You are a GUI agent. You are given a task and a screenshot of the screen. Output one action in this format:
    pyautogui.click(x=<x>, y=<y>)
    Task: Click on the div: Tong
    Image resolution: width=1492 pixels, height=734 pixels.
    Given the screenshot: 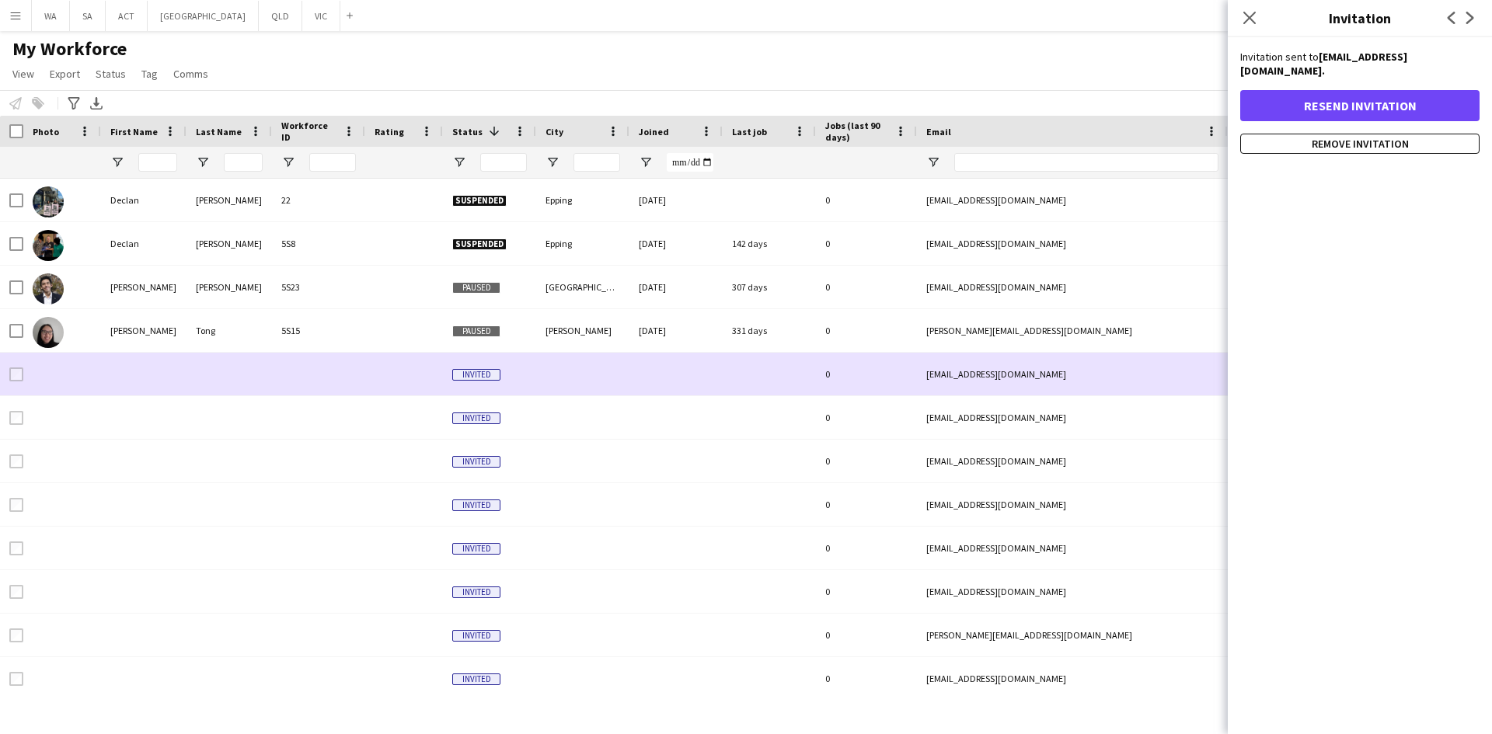 What is the action you would take?
    pyautogui.click(x=229, y=330)
    